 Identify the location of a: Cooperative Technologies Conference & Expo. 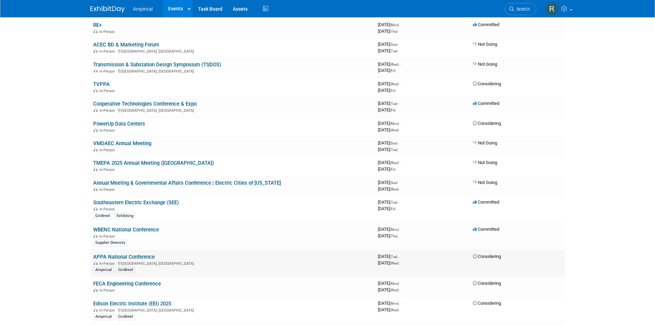
(145, 104).